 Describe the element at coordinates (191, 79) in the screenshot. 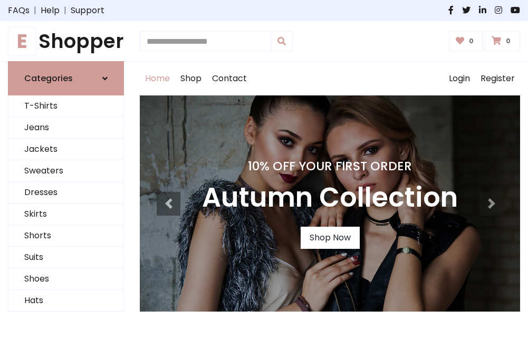

I see `a: Shop` at that location.